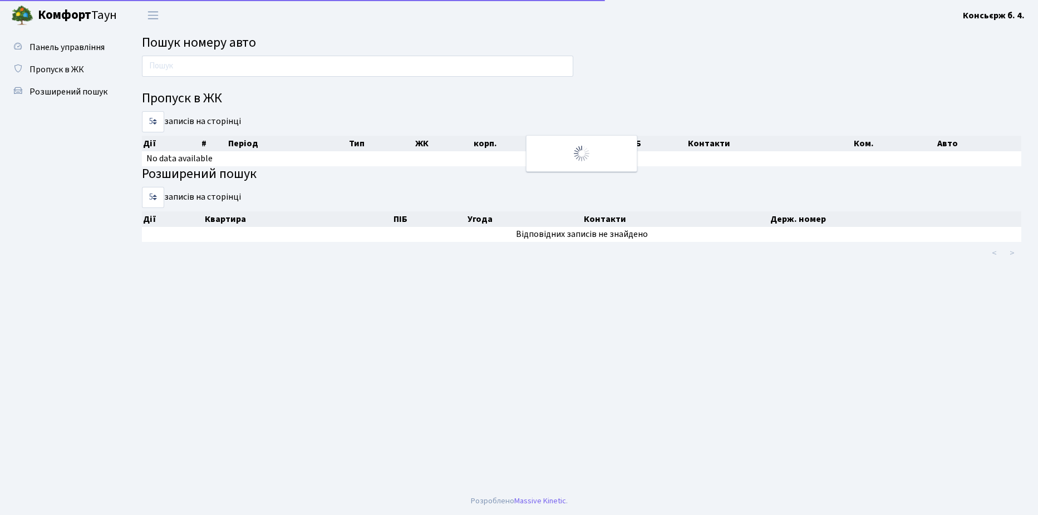 This screenshot has width=1038, height=515. I want to click on button: Переключити навігацію, so click(153, 15).